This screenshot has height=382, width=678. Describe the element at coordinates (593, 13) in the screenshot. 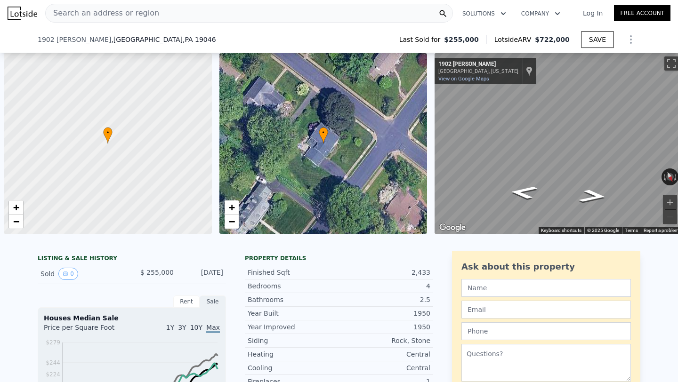

I see `a: Log In` at that location.